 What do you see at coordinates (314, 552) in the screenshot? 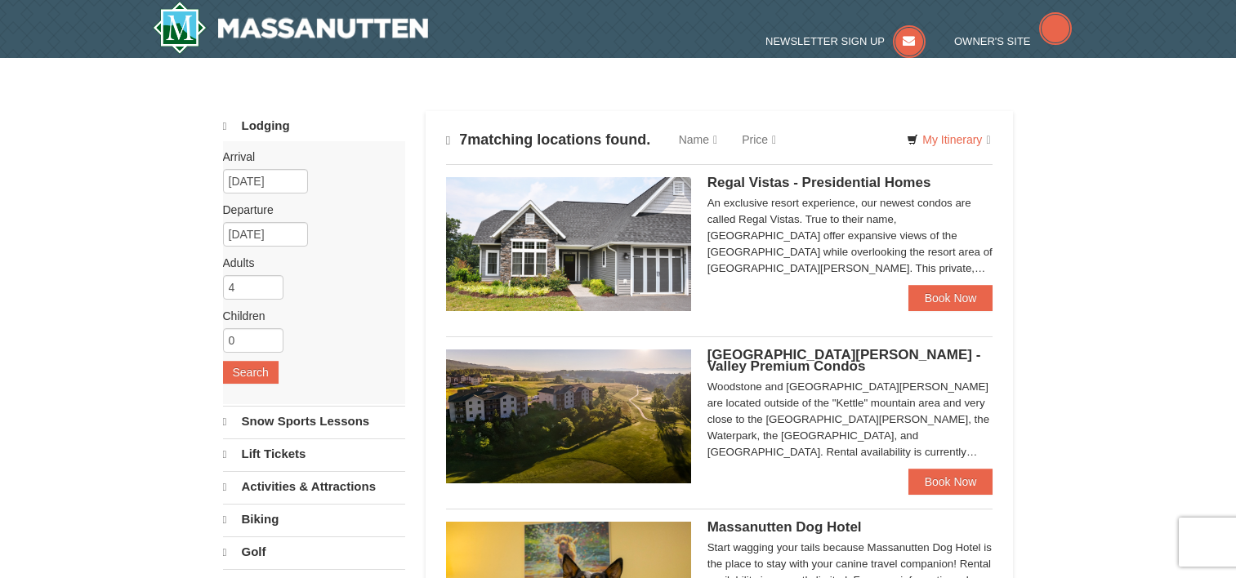
I see `a: Golf` at bounding box center [314, 552].